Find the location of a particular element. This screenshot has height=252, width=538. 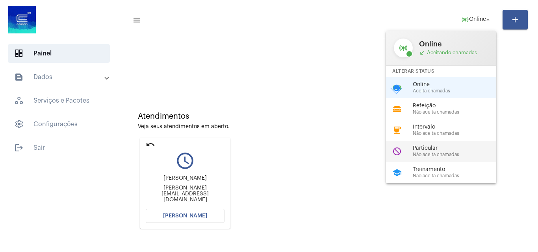

span: Treinamento is located at coordinates (457, 170).